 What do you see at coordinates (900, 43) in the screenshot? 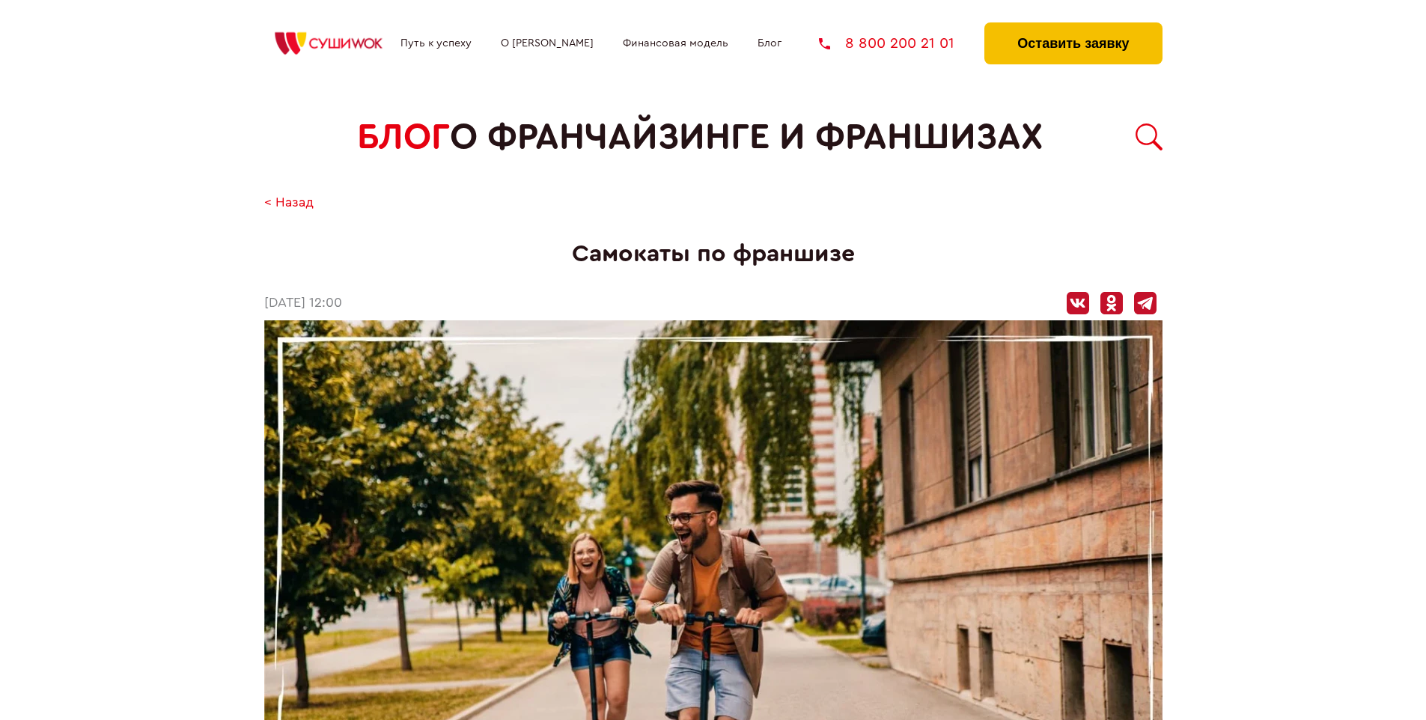
I see `span: 8 800 200 21 01` at bounding box center [900, 43].